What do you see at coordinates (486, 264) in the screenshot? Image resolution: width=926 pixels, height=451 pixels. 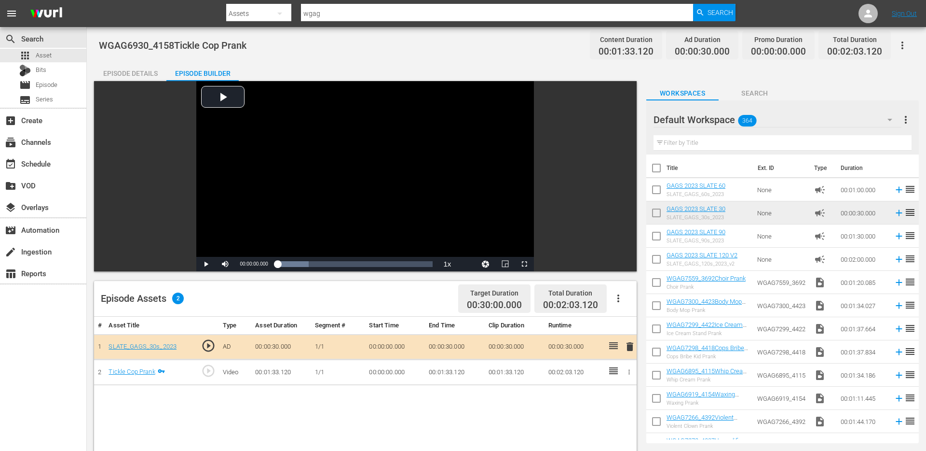 I see `button: Jump To Time` at bounding box center [486, 264].